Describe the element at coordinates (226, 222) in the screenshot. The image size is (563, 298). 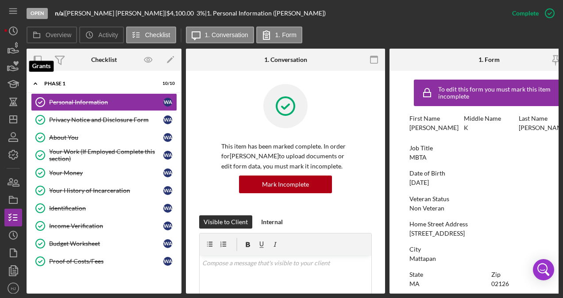
I see `div: Visible to Client` at that location.